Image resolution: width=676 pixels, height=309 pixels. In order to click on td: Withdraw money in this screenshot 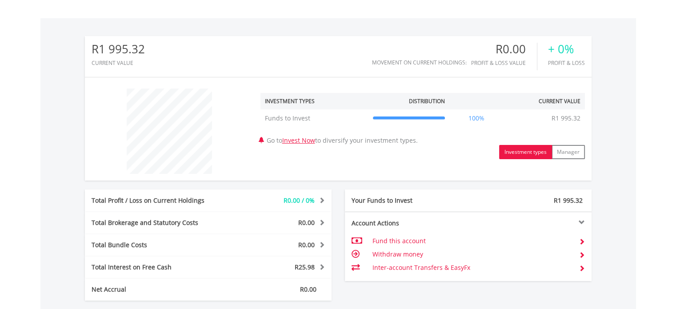, I will do `click(472, 254)`.